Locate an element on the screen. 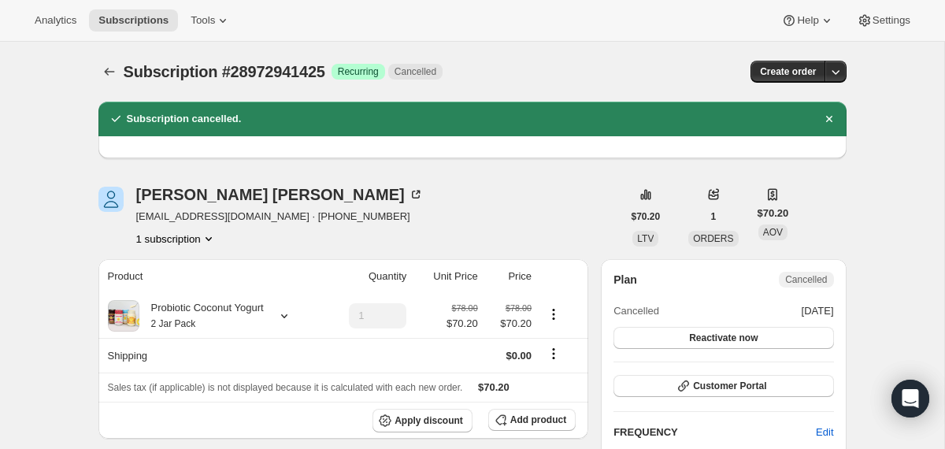 This screenshot has width=945, height=449. button: 1 is located at coordinates (713, 217).